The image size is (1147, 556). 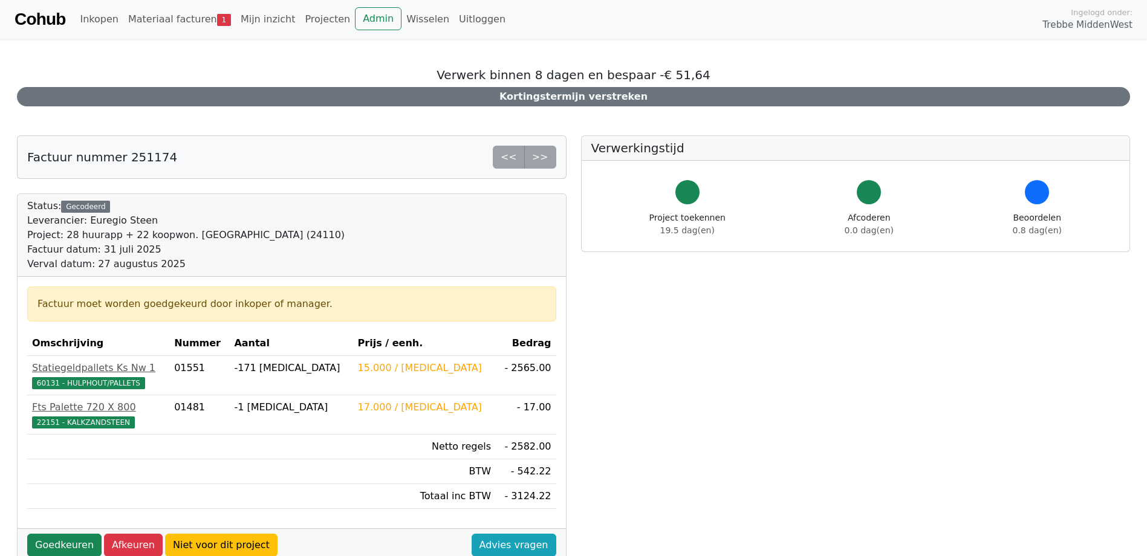 I want to click on a: Statiegeldpallets Ks Nw 160131 - HULPHOUT/PALLETS, so click(x=98, y=375).